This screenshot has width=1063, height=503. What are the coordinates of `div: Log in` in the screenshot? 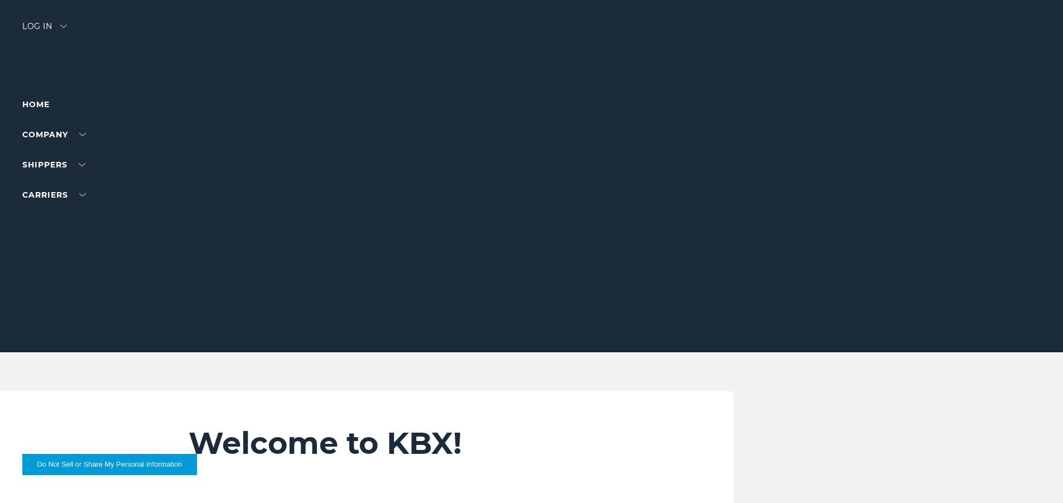 It's located at (45, 30).